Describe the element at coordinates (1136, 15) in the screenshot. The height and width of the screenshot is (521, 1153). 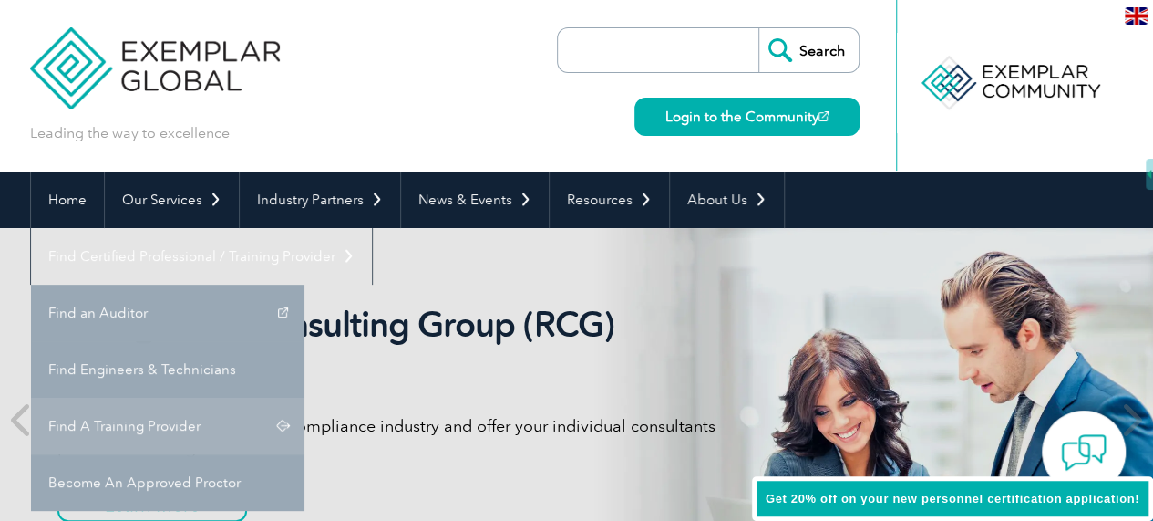
I see `img: en` at that location.